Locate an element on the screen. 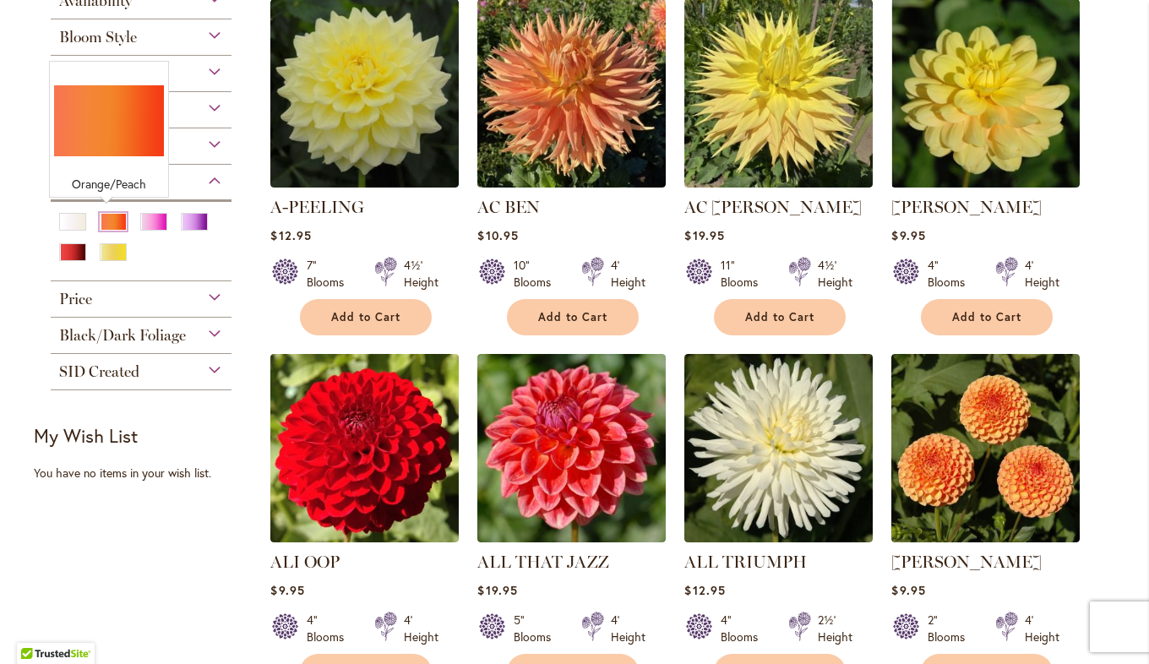  strong: My Wish List is located at coordinates (85, 435).